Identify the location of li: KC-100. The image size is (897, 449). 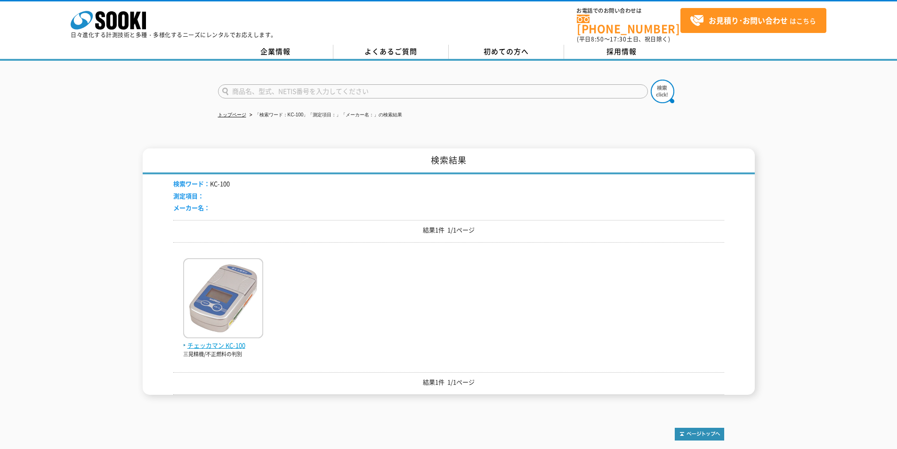
(201, 184).